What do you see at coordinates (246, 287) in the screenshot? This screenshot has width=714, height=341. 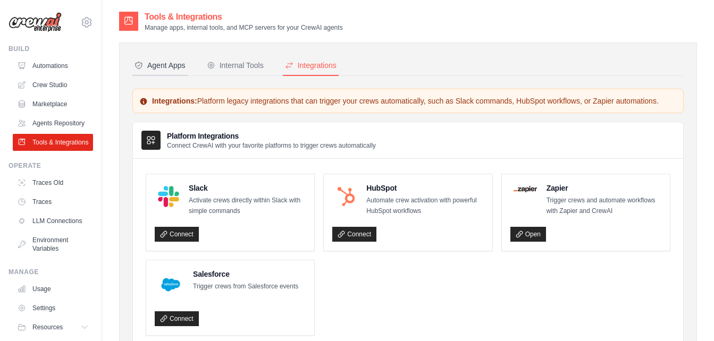 I see `p: Trigger crews from Salesforce events` at bounding box center [246, 287].